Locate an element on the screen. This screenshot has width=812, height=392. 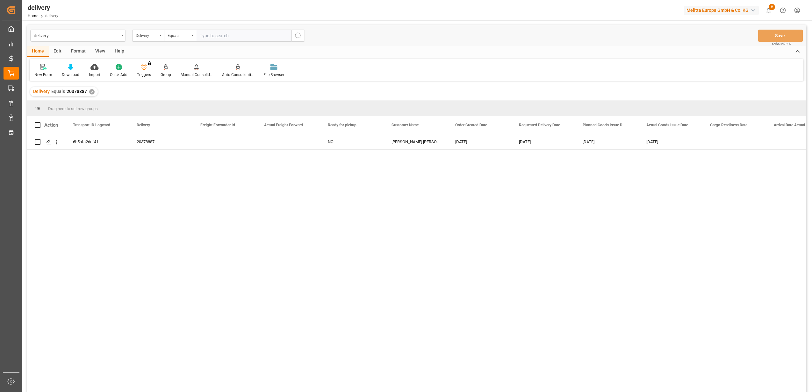
div: 6b5afa2dcf41 is located at coordinates (97, 142).